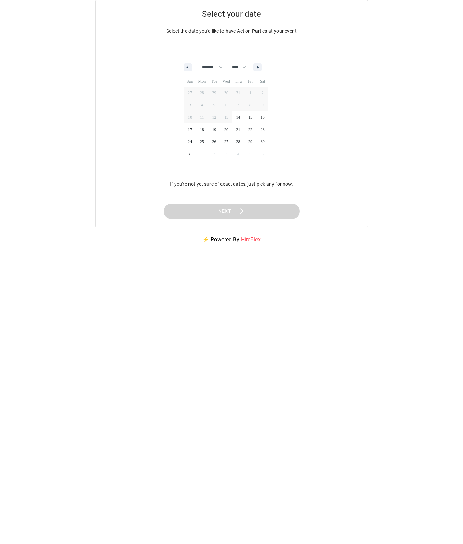  I want to click on span: 28, so click(239, 142).